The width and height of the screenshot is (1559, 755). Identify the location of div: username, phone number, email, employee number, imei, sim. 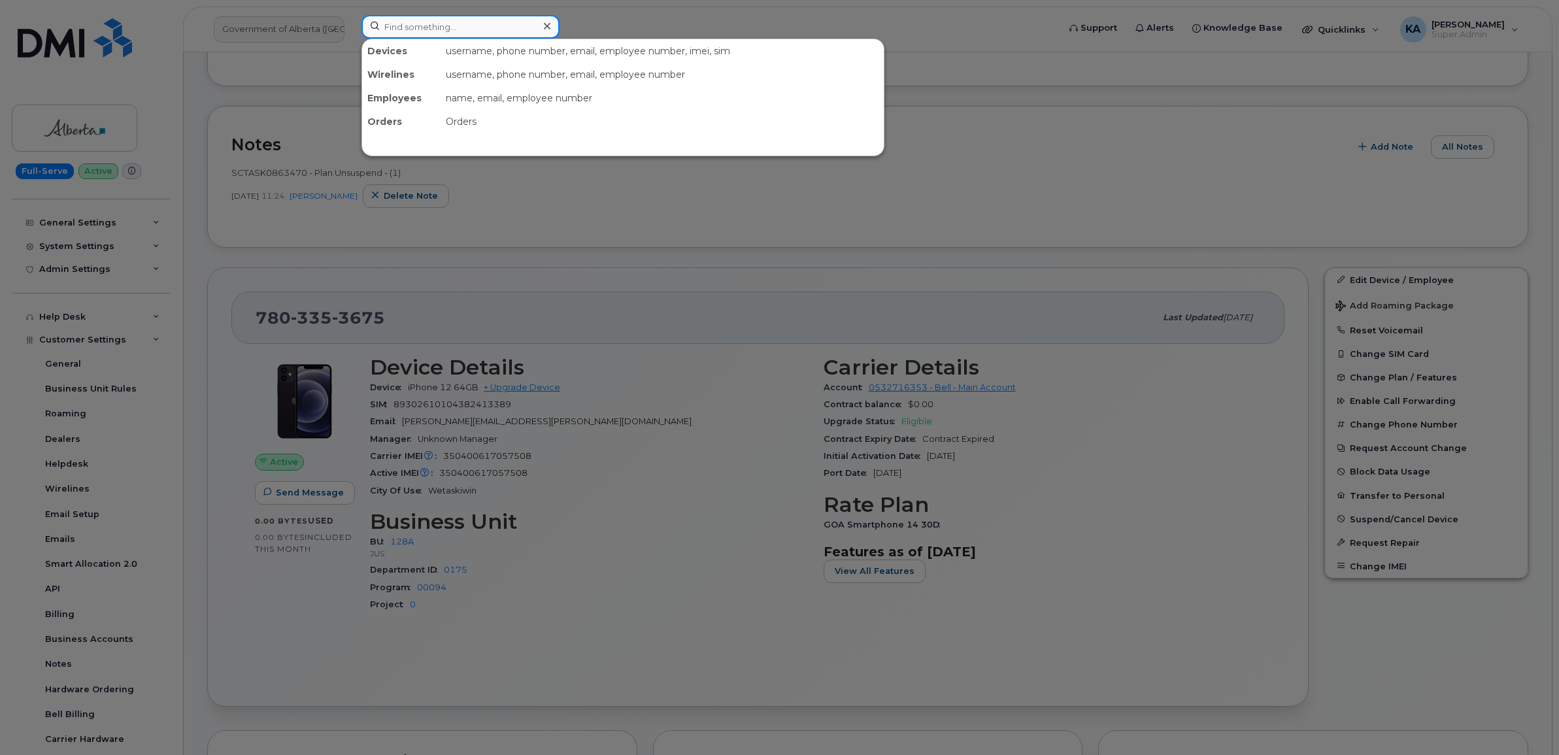
(662, 51).